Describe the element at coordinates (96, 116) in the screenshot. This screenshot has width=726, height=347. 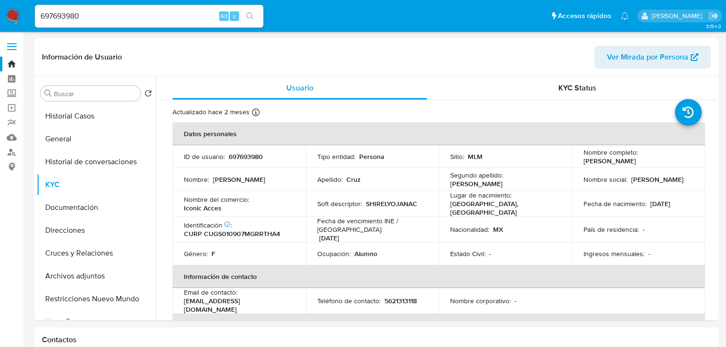
I see `button: Historial Casos` at that location.